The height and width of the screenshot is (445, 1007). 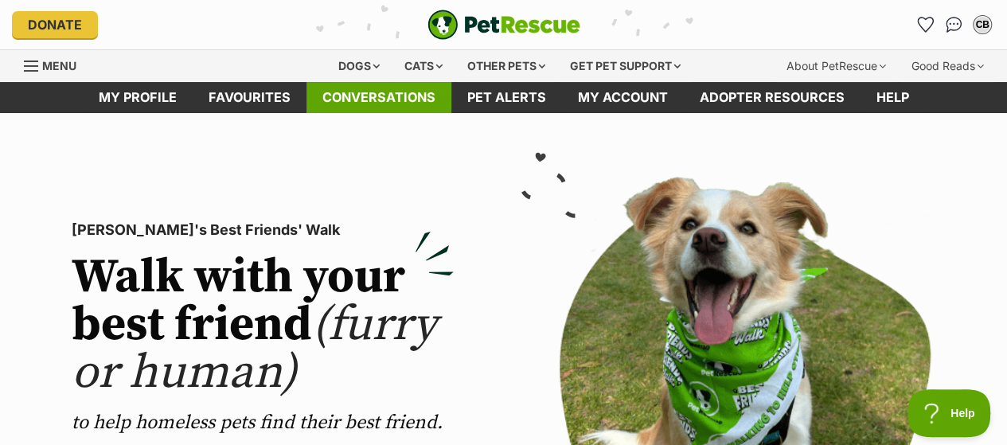 What do you see at coordinates (379, 97) in the screenshot?
I see `a: conversations` at bounding box center [379, 97].